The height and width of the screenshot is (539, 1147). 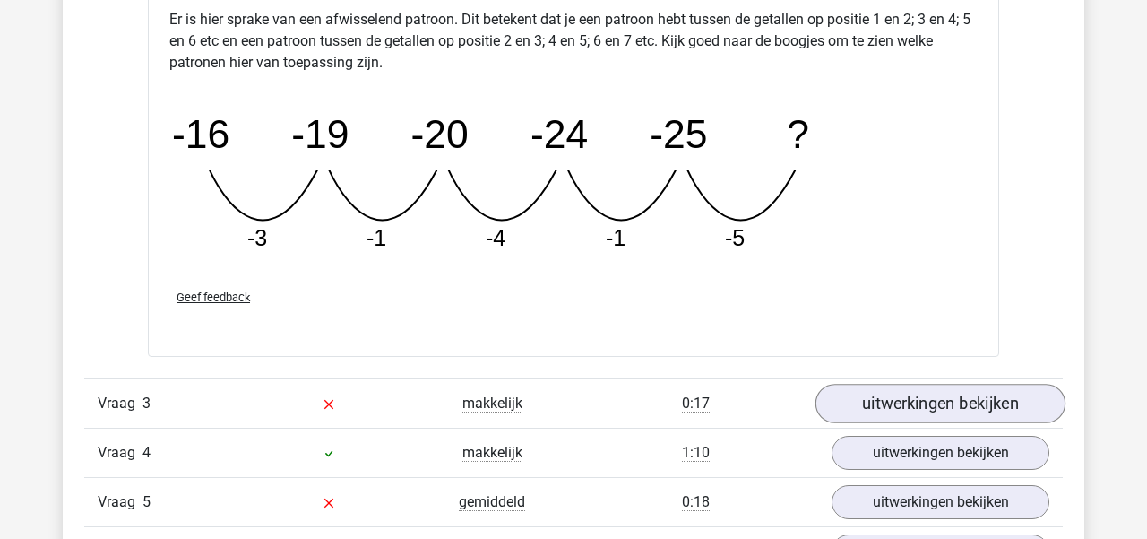 What do you see at coordinates (695, 403) in the screenshot?
I see `span: 0:17` at bounding box center [695, 403].